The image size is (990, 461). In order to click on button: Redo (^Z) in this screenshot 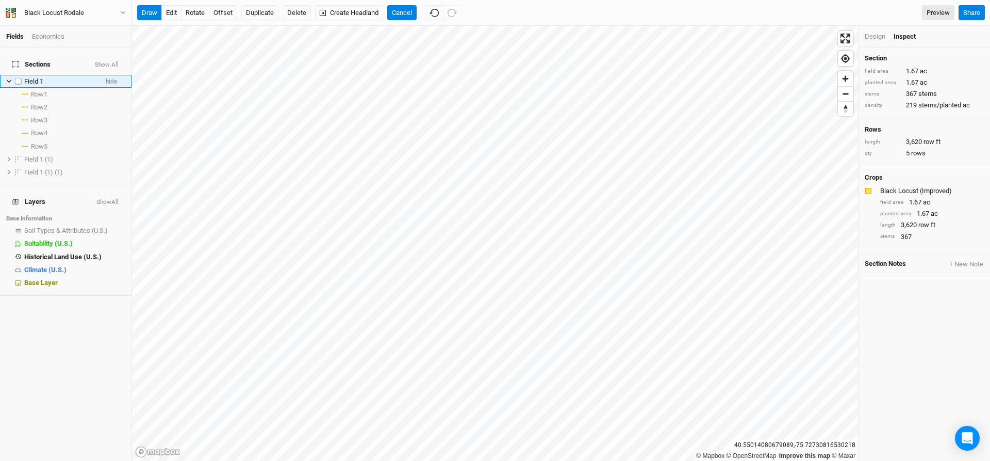, I will do `click(452, 13)`.